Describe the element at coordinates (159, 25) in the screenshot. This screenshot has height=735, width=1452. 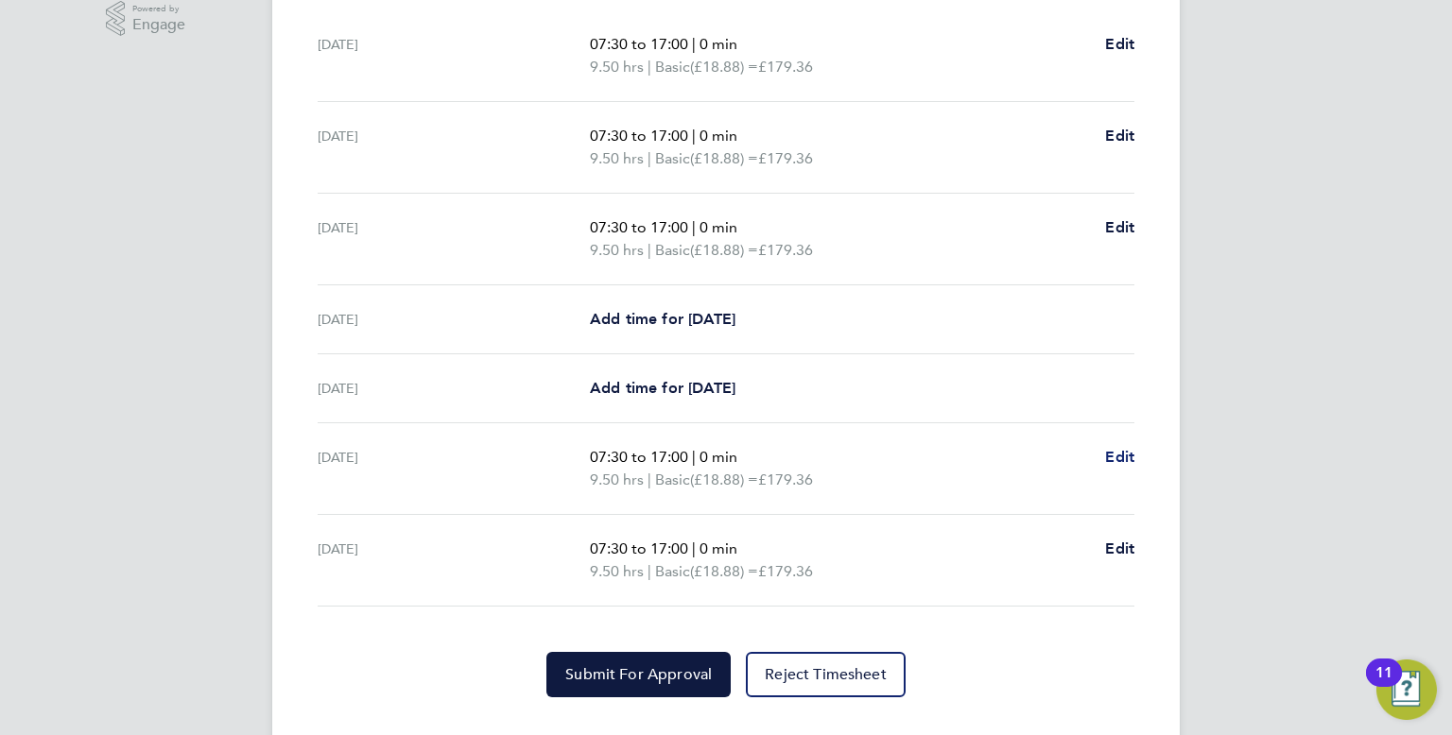
I see `span: Engage` at that location.